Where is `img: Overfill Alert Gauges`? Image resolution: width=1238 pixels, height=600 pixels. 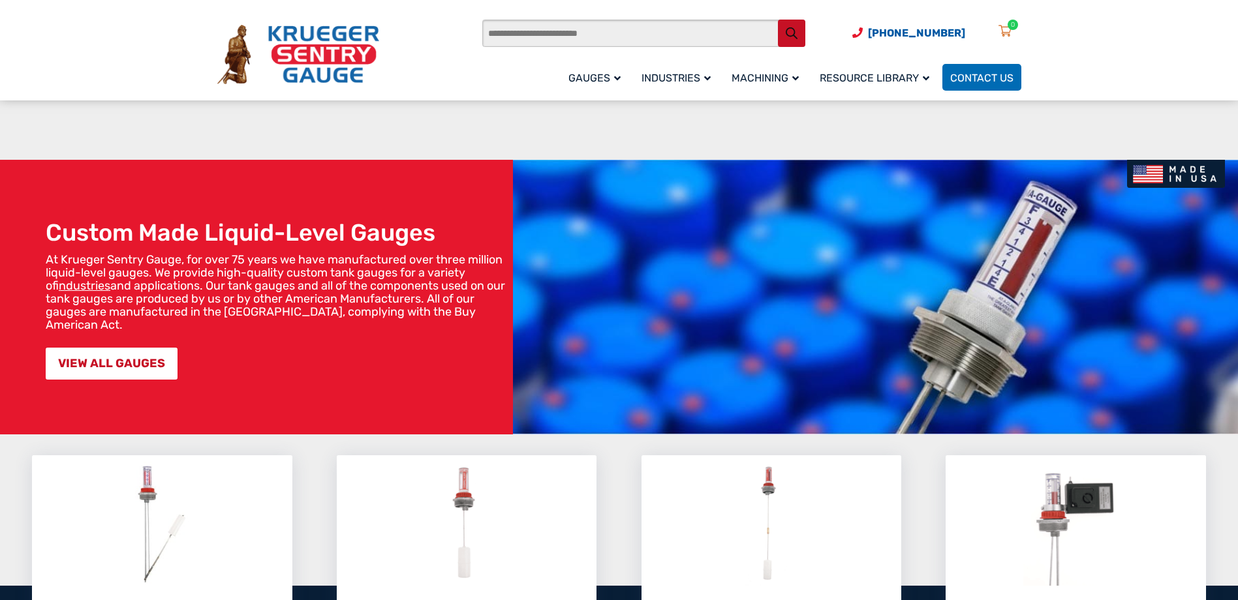 img: Overfill Alert Gauges is located at coordinates (467, 524).